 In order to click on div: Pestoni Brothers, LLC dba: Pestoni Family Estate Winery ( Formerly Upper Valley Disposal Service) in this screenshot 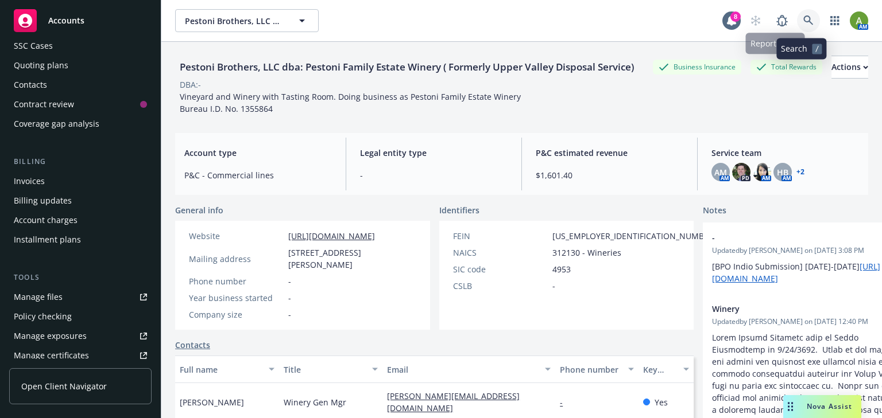, I will do `click(406, 67)`.